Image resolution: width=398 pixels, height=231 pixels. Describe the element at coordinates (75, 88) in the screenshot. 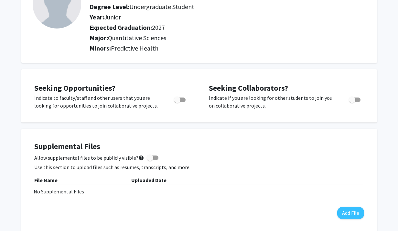

I see `span: Seeking Opportunities?` at that location.